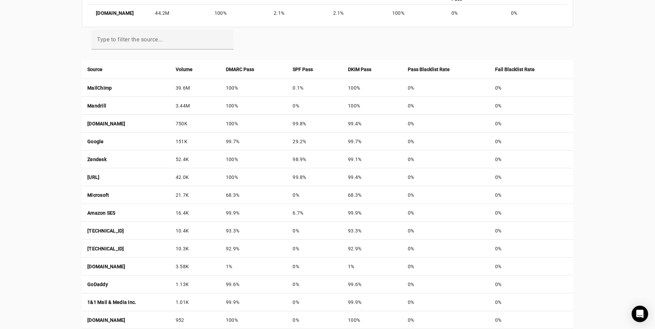 Image resolution: width=655 pixels, height=329 pixels. I want to click on strong: Mandrill, so click(97, 106).